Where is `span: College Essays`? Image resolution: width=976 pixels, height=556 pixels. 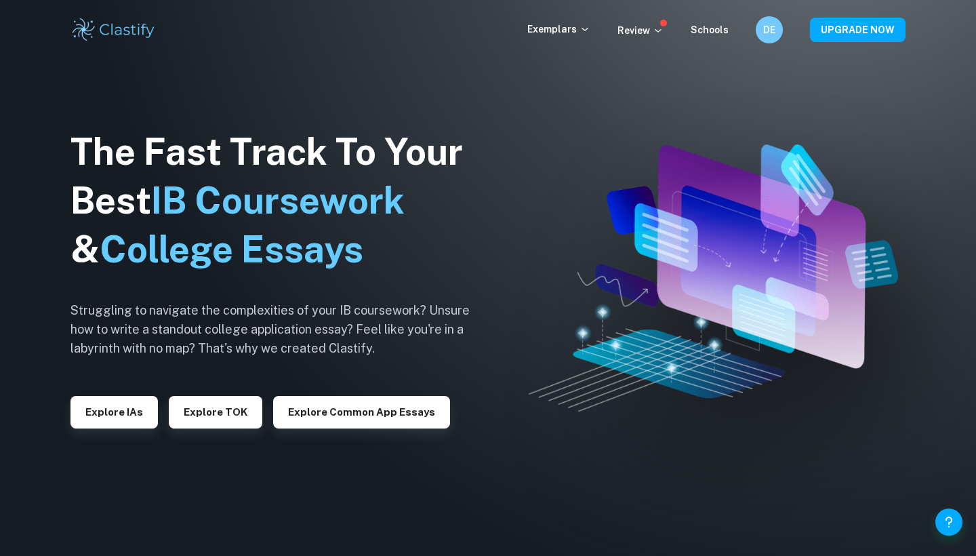 span: College Essays is located at coordinates (231, 249).